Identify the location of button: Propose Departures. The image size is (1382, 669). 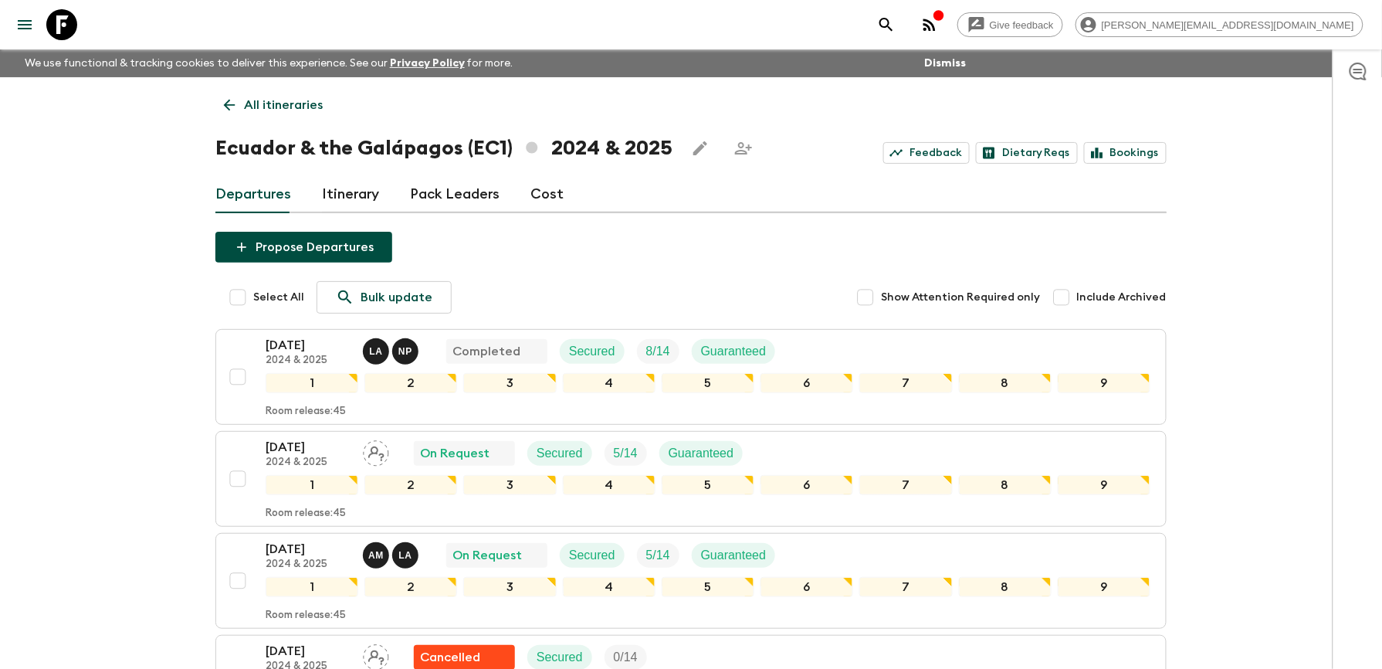
(303, 247).